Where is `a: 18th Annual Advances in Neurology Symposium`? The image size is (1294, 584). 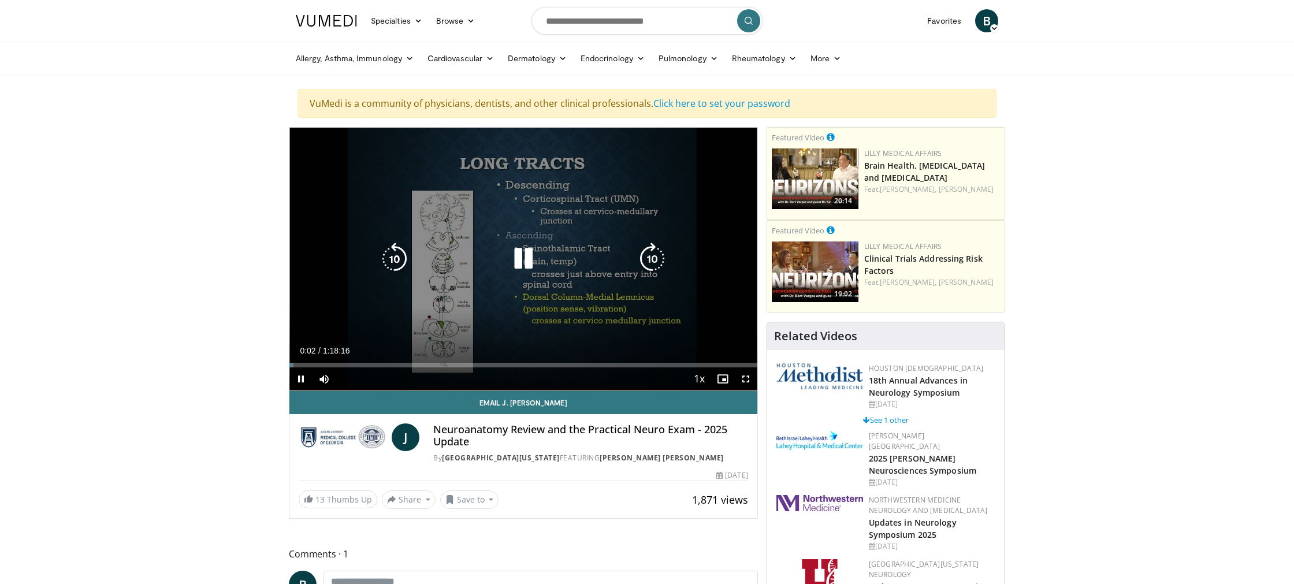 a: 18th Annual Advances in Neurology Symposium is located at coordinates (918, 387).